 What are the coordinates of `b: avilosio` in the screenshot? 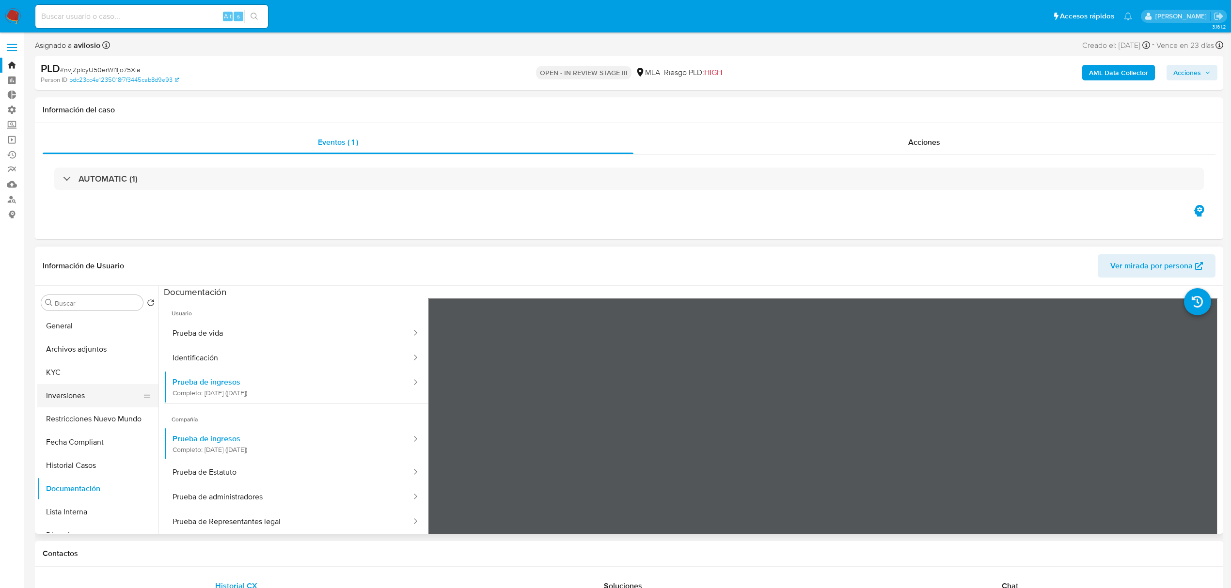 It's located at (86, 45).